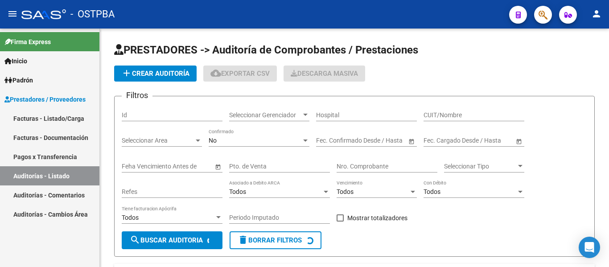 The width and height of the screenshot is (609, 267). What do you see at coordinates (324, 74) in the screenshot?
I see `span: Descarga Masiva` at bounding box center [324, 74].